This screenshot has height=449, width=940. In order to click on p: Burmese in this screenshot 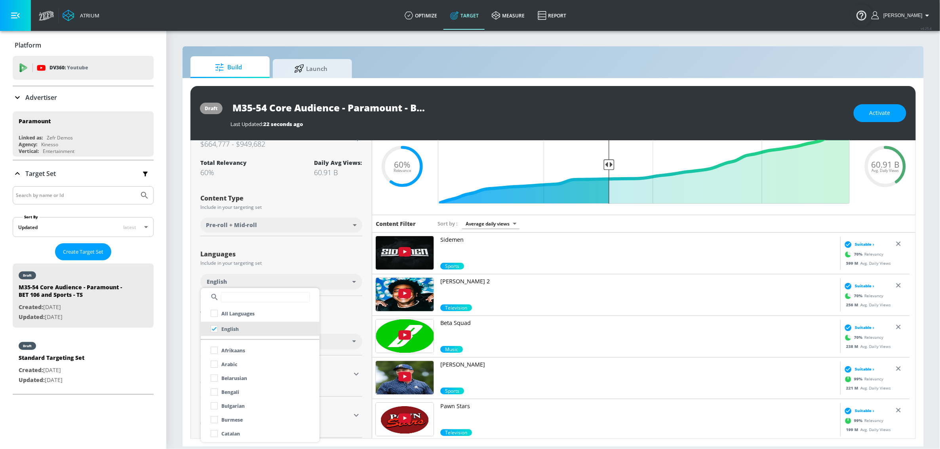, I will do `click(232, 419)`.